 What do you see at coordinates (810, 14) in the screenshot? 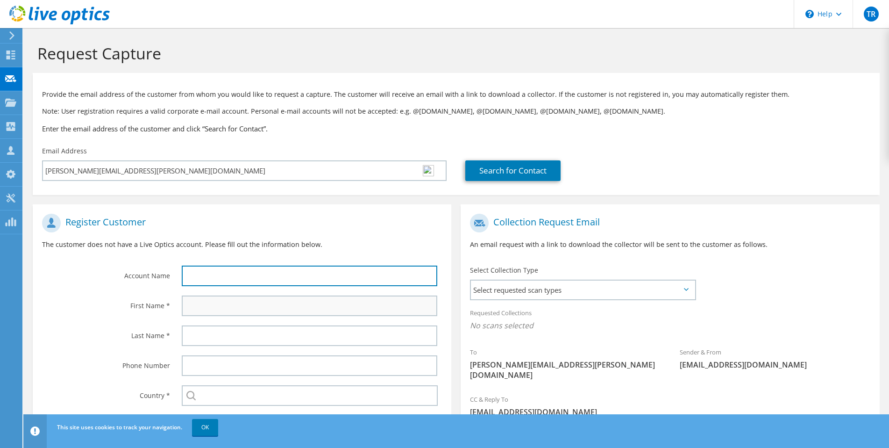
I see `svg: \n` at bounding box center [810, 14].